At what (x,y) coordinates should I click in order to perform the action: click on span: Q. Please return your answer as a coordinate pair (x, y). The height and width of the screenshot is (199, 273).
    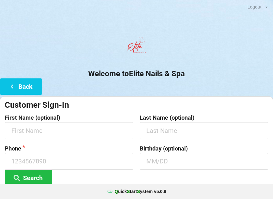
    Looking at the image, I should click on (116, 192).